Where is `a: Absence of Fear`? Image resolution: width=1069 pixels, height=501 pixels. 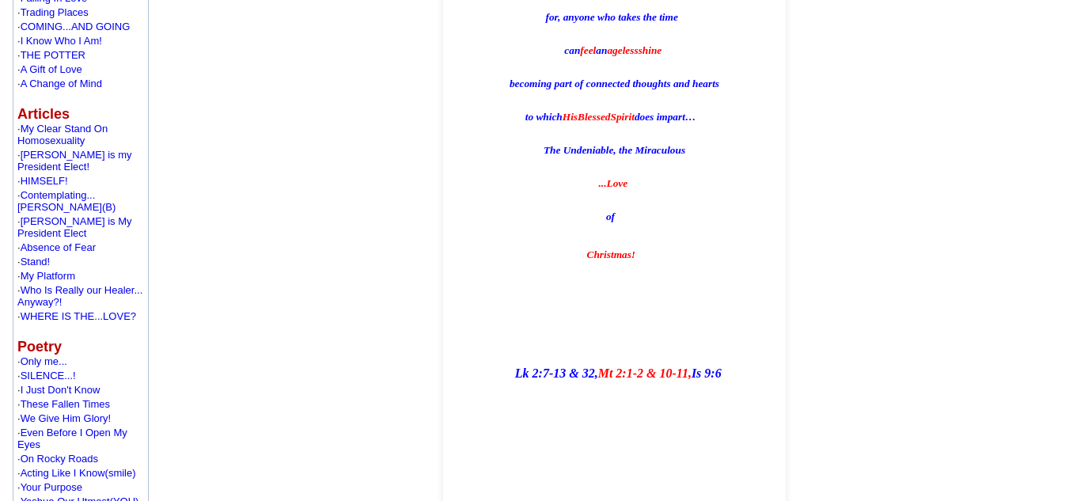 a: Absence of Fear is located at coordinates (58, 247).